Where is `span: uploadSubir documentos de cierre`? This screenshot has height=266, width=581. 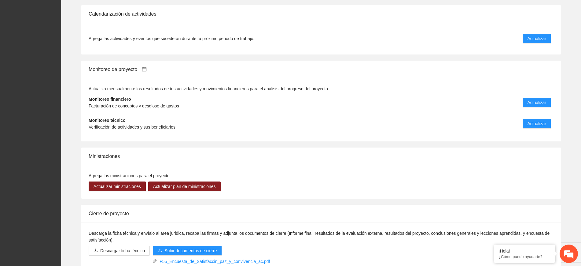
span: uploadSubir documentos de cierre is located at coordinates (187, 250).